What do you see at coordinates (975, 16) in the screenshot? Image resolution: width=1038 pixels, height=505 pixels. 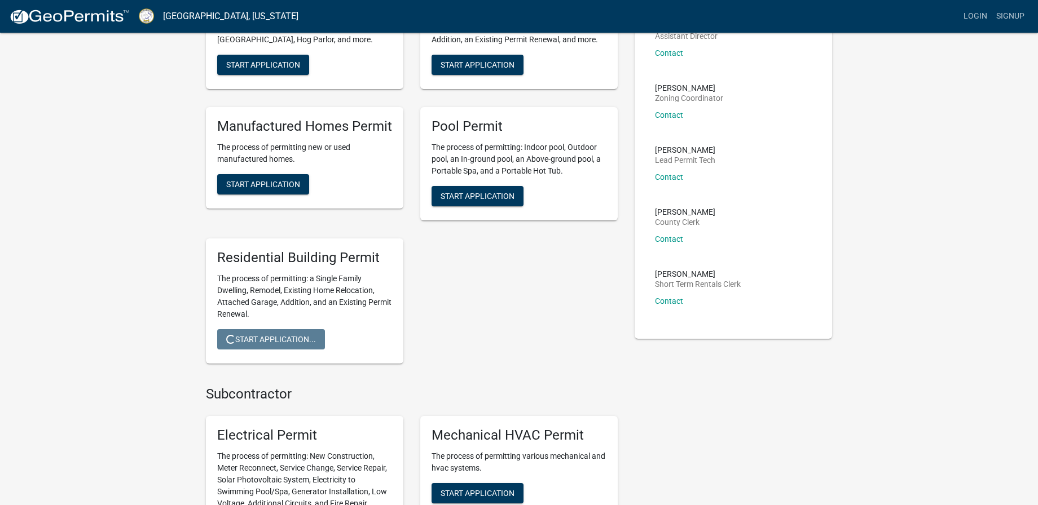 I see `a: Login` at bounding box center [975, 16].